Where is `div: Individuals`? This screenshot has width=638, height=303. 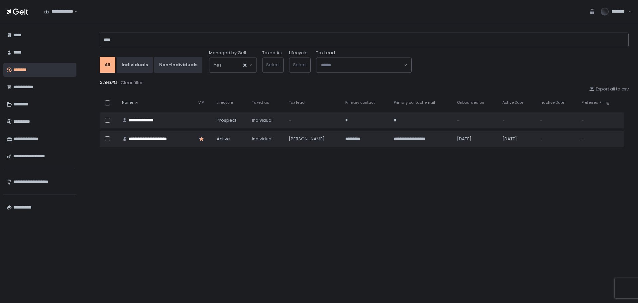 div: Individuals is located at coordinates (135, 65).